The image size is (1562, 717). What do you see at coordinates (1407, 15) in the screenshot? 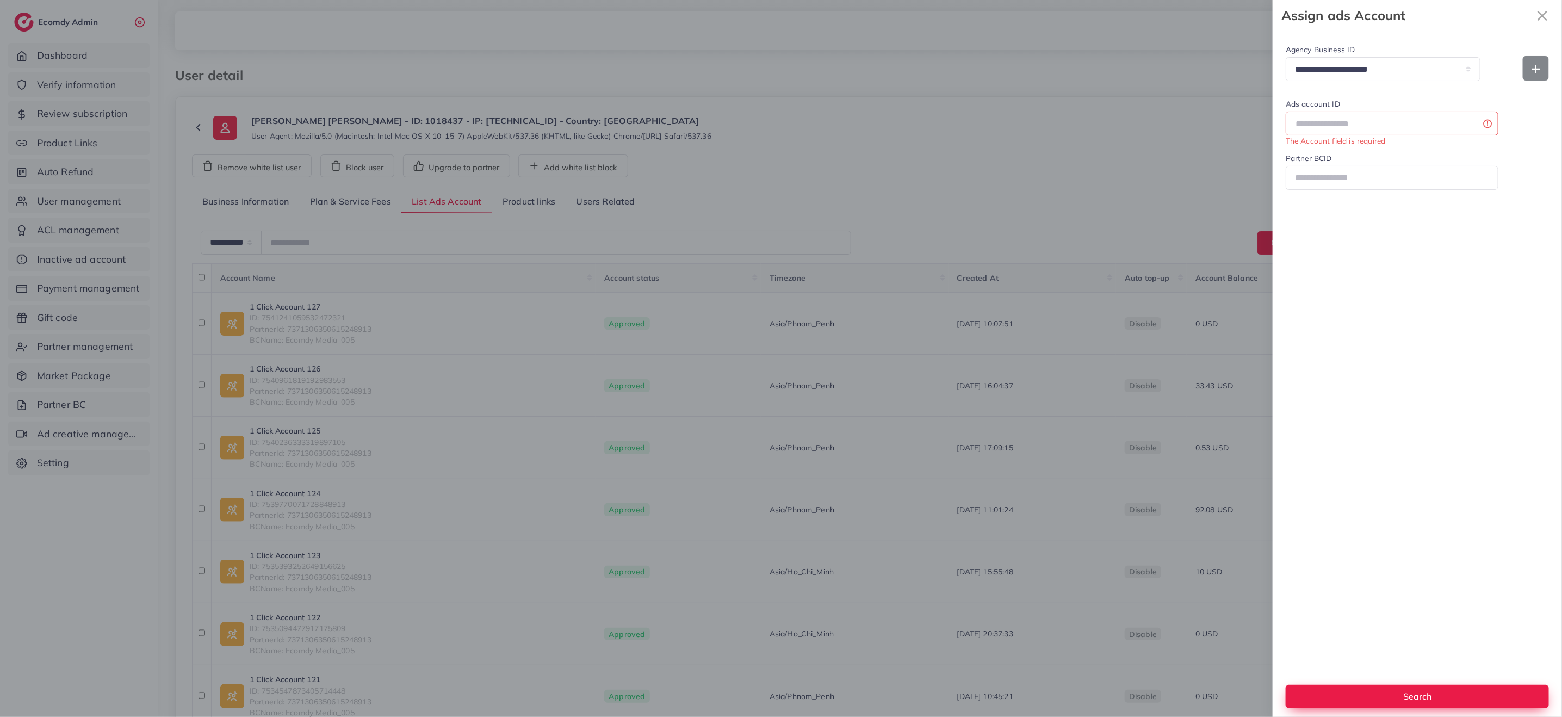
I see `strong: Assign ads Account` at bounding box center [1407, 15].